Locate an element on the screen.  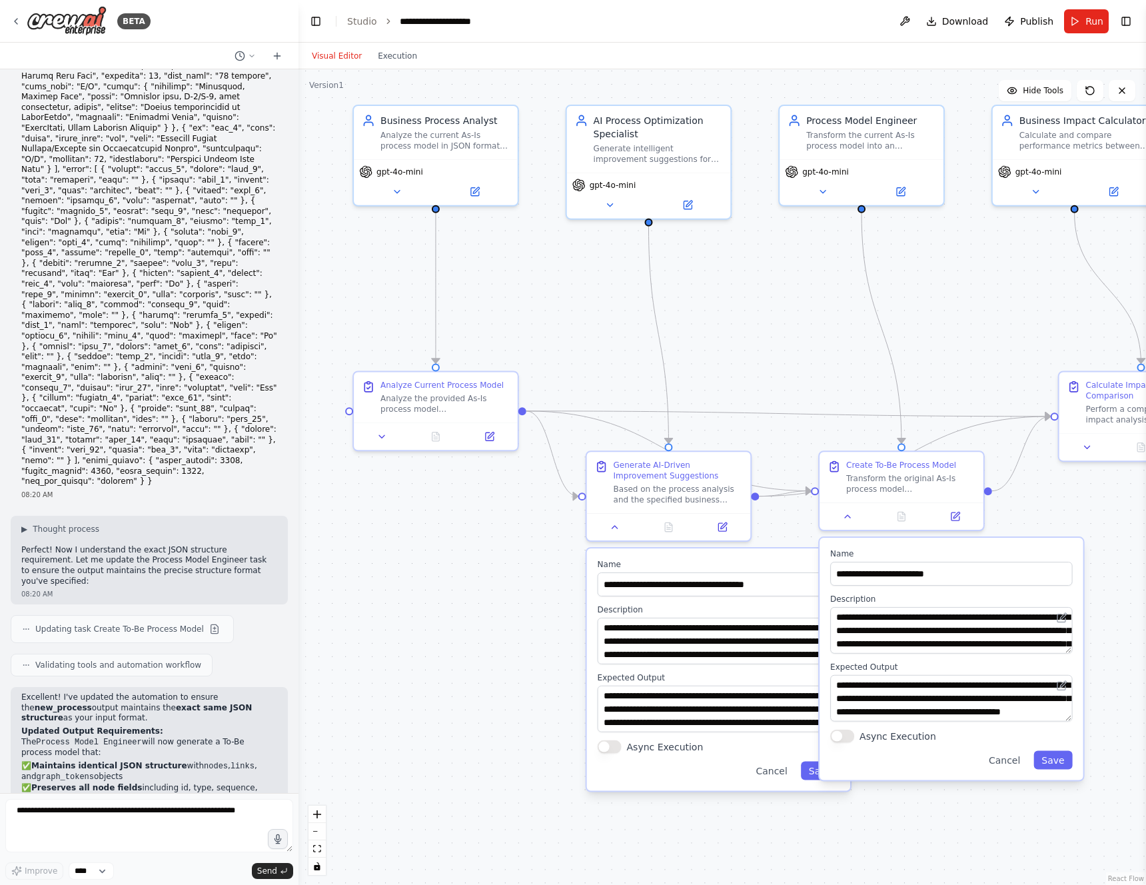
span: Send is located at coordinates (267, 871).